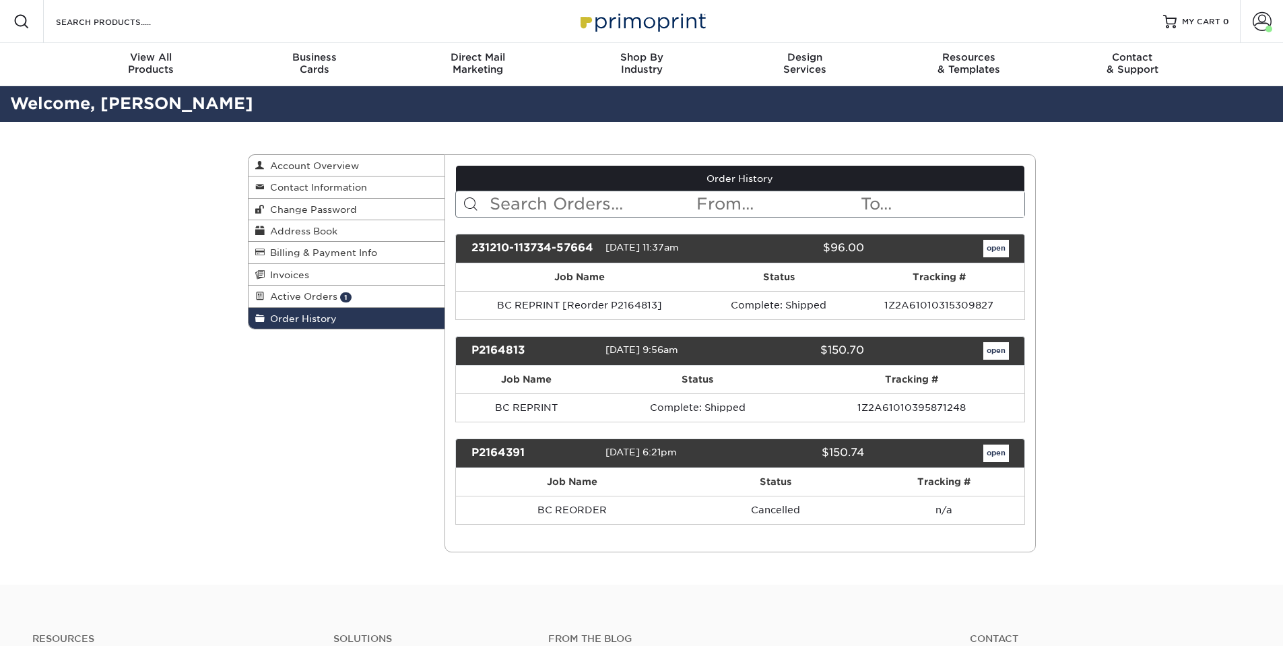 This screenshot has width=1283, height=646. Describe the element at coordinates (287, 275) in the screenshot. I see `span: Invoices` at that location.